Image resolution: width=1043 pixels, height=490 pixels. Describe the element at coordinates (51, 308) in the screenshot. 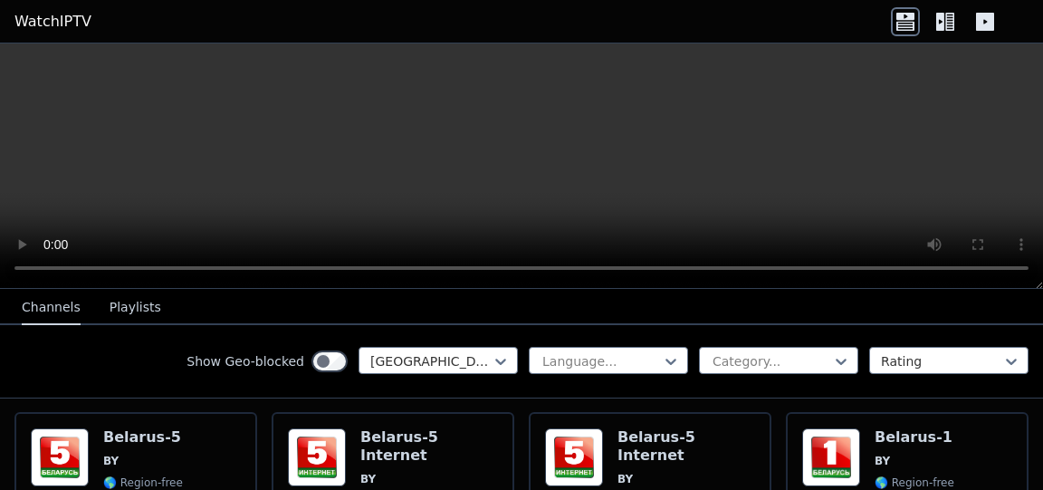

I see `button: Channels` at that location.